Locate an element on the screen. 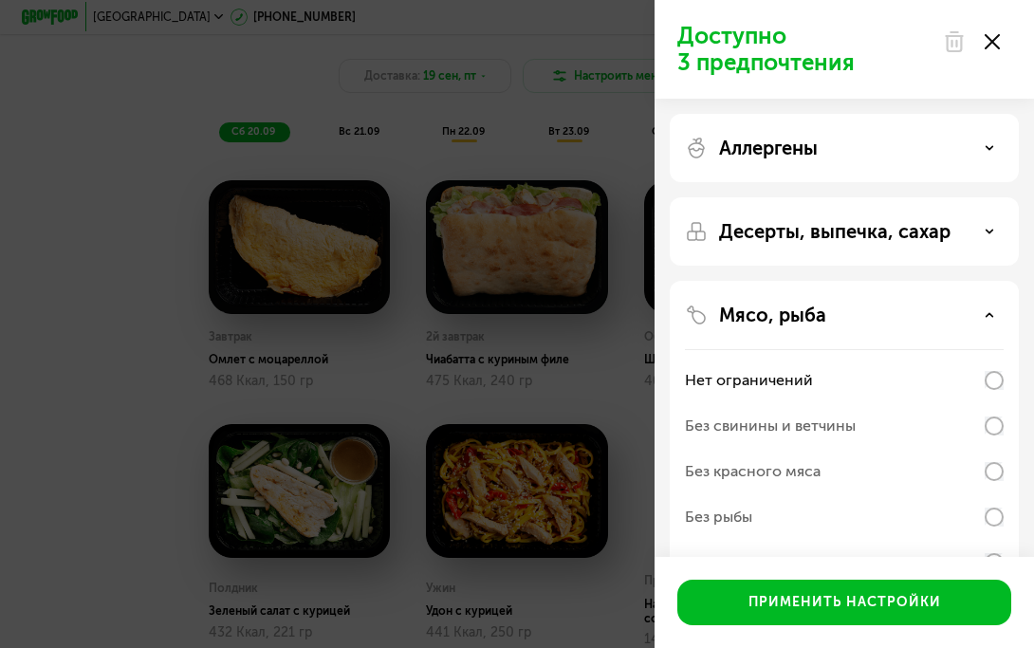  p: Десерты, выпечка, сахар is located at coordinates (835, 231).